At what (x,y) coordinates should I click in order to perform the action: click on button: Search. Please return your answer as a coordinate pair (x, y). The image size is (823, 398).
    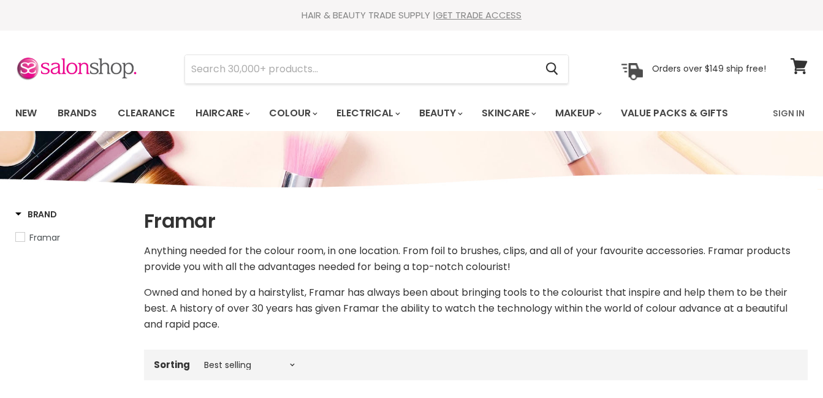
    Looking at the image, I should click on (552, 69).